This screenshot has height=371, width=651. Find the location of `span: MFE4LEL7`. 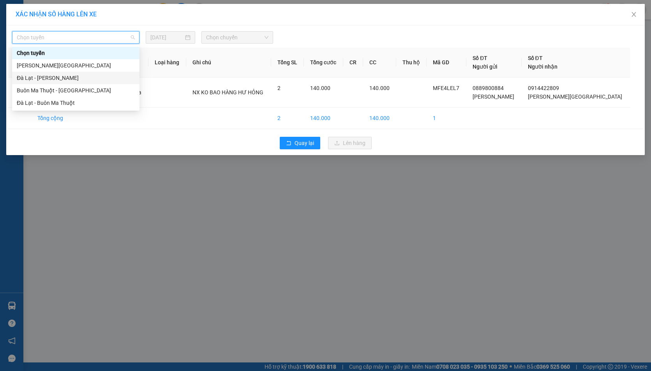

span: MFE4LEL7 is located at coordinates (446, 88).